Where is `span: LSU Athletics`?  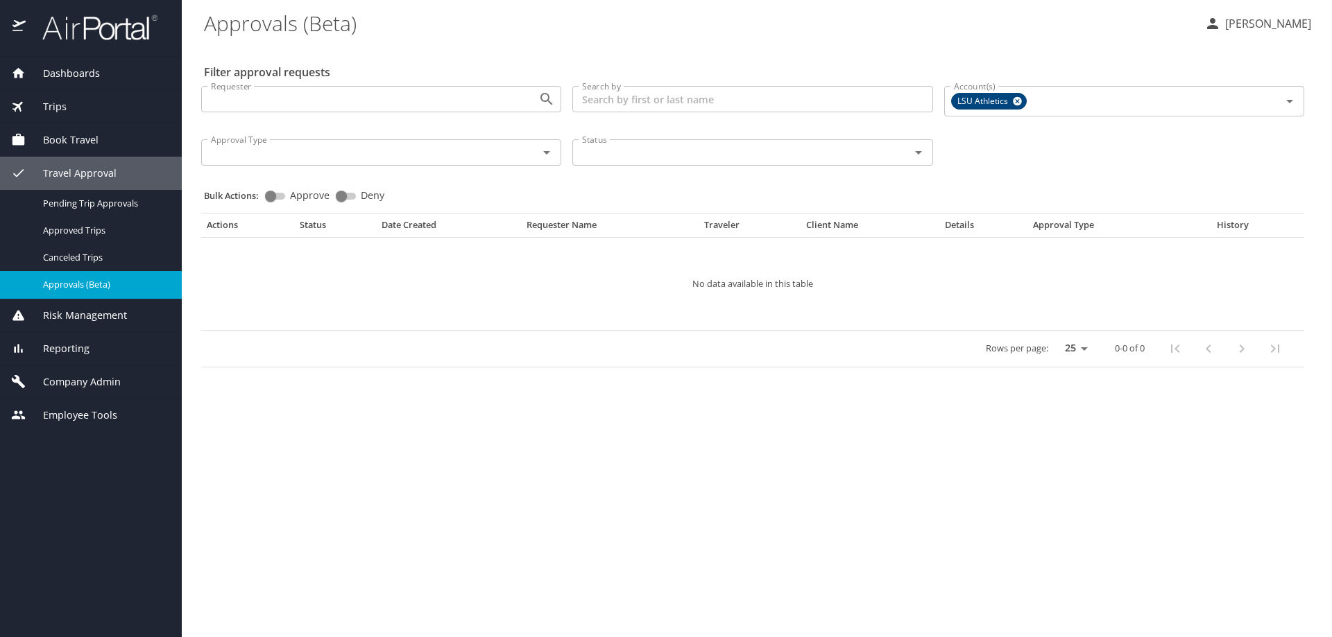
span: LSU Athletics is located at coordinates (983, 101).